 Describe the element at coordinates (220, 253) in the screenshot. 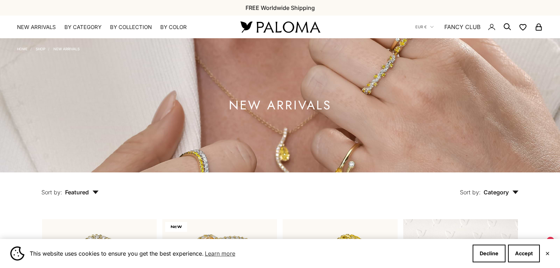

I see `a: Learn more` at that location.